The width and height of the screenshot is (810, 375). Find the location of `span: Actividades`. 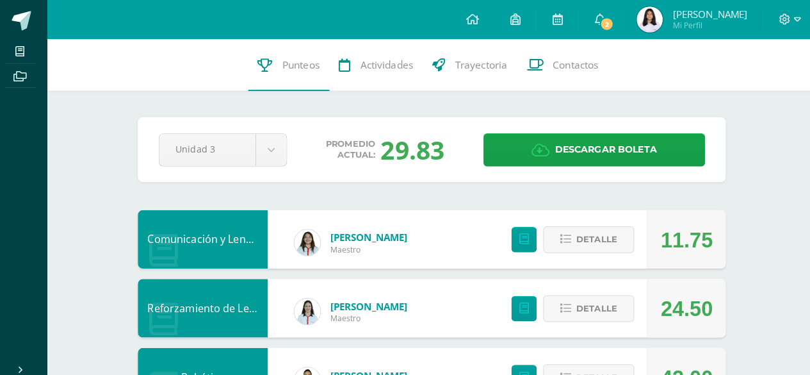

span: Actividades is located at coordinates (386, 63).